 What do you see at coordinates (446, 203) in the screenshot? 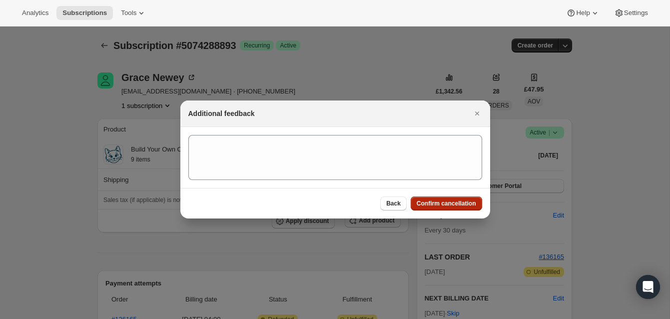
I see `button: Confirm cancellation` at bounding box center [446, 203].